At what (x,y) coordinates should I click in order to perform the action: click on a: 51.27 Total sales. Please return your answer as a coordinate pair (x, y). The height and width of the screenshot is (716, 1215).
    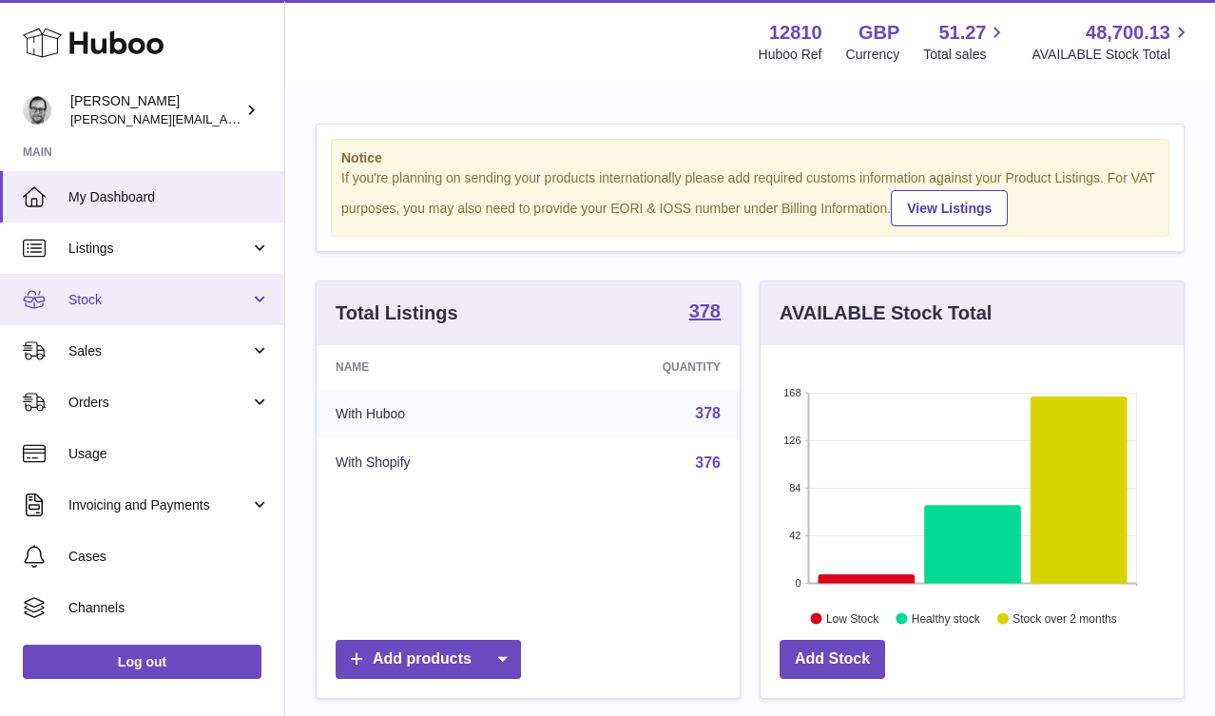
    Looking at the image, I should click on (965, 42).